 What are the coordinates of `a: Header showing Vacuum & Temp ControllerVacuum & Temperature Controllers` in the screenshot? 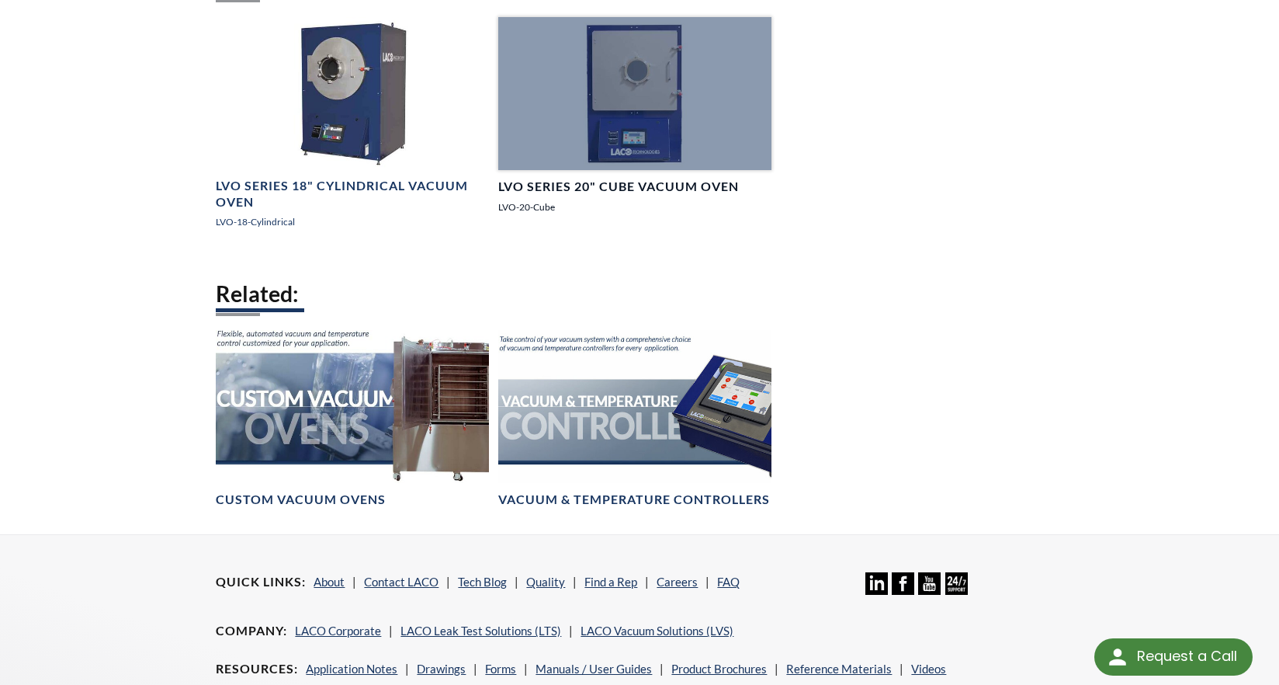 It's located at (635, 419).